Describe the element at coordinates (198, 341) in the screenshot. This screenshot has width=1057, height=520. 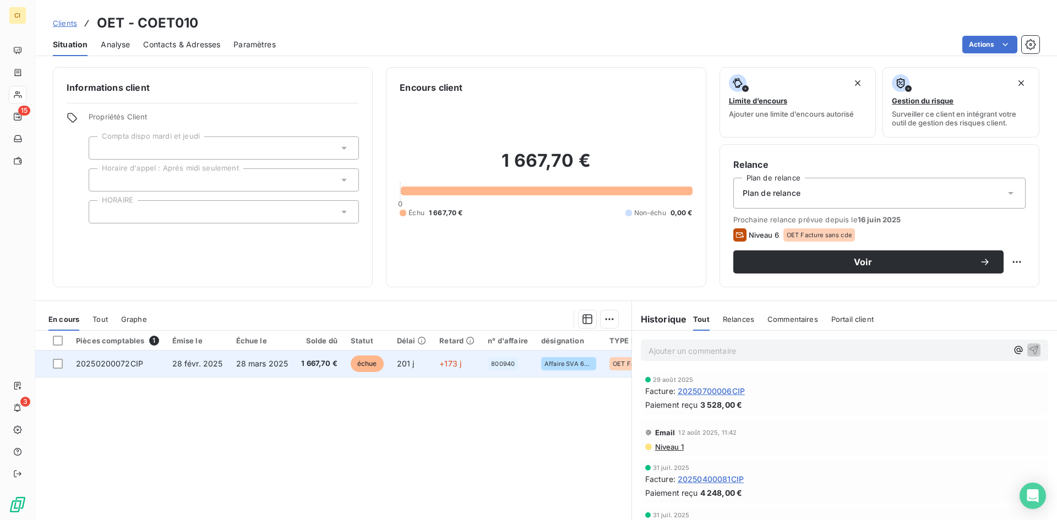
I see `div: Émise le` at that location.